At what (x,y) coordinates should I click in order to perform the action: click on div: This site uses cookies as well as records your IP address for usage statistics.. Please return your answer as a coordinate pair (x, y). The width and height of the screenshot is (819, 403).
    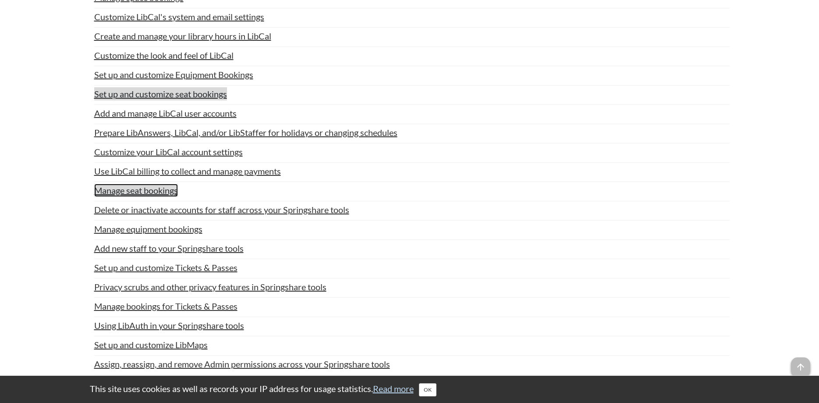
    Looking at the image, I should click on (410, 389).